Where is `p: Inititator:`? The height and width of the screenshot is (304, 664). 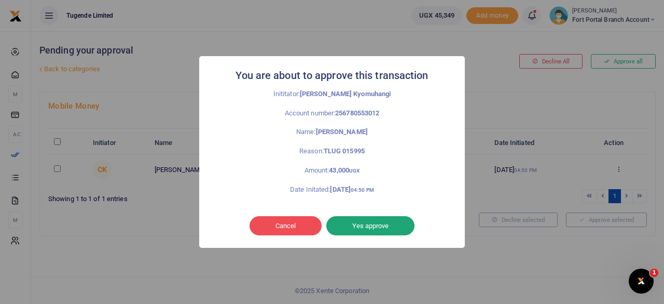 p: Inititator: is located at coordinates (332, 94).